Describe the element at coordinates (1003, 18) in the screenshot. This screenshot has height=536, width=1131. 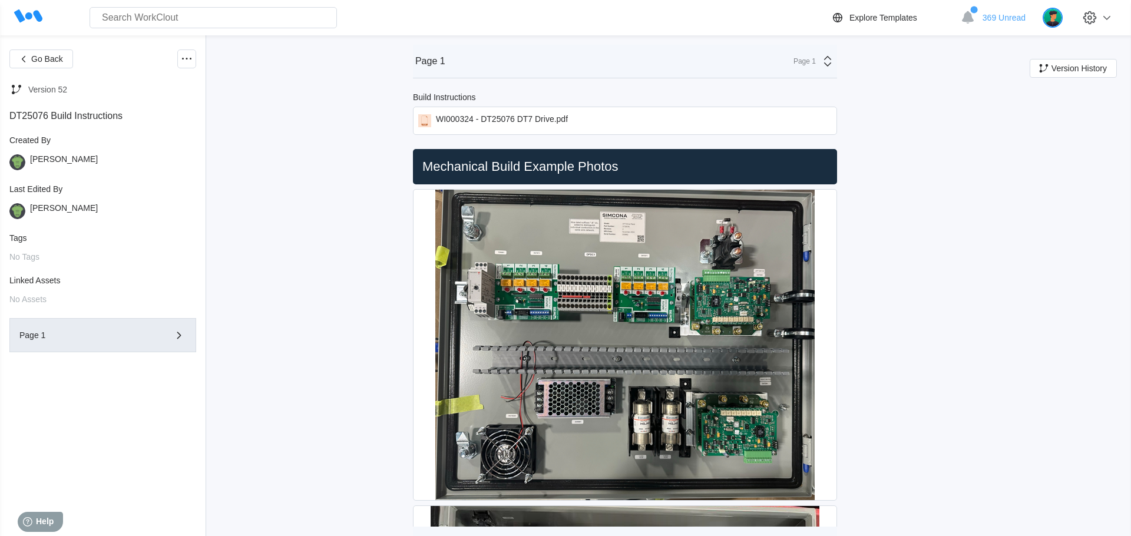
I see `span: 369 Unread` at that location.